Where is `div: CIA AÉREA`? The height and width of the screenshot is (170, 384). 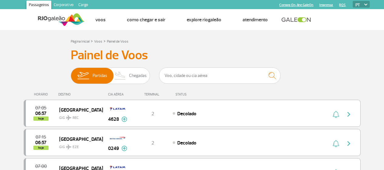
div: CIA AÉREA is located at coordinates (118, 94).